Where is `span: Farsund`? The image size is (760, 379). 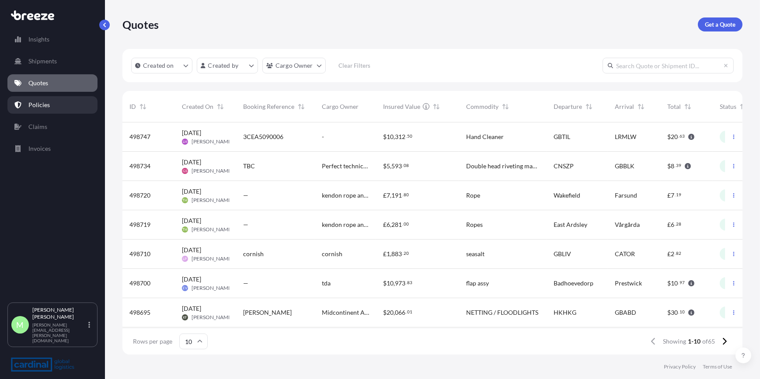
span: Farsund is located at coordinates (626, 195).